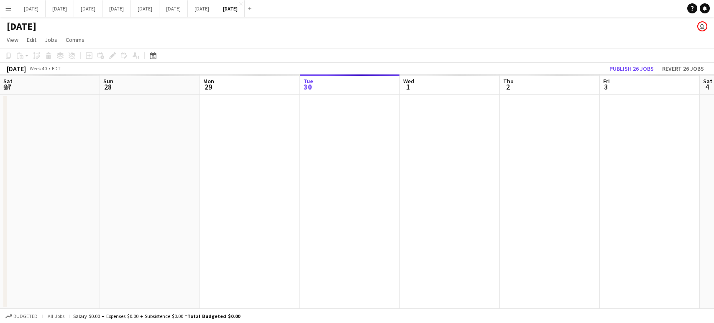 The width and height of the screenshot is (714, 323). What do you see at coordinates (703, 26) in the screenshot?
I see `app-user-avatar: Jolanta Rokowski` at bounding box center [703, 26].